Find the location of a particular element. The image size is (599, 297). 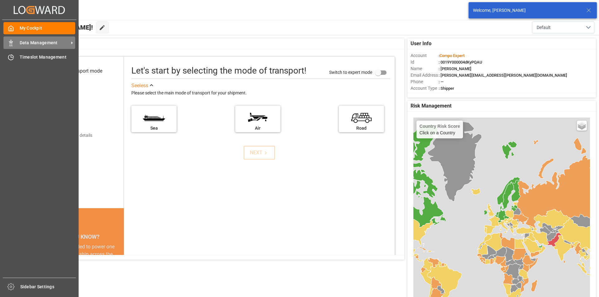

span: Email Address is located at coordinates (424, 75).